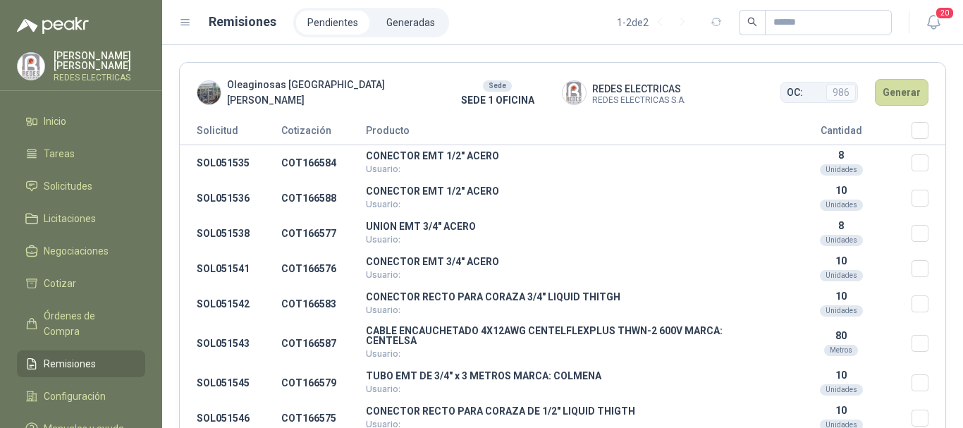 Image resolution: width=963 pixels, height=428 pixels. I want to click on p: TUBO EMT DE 3/4" x 3 METROS MARCA: COLMENA, so click(568, 376).